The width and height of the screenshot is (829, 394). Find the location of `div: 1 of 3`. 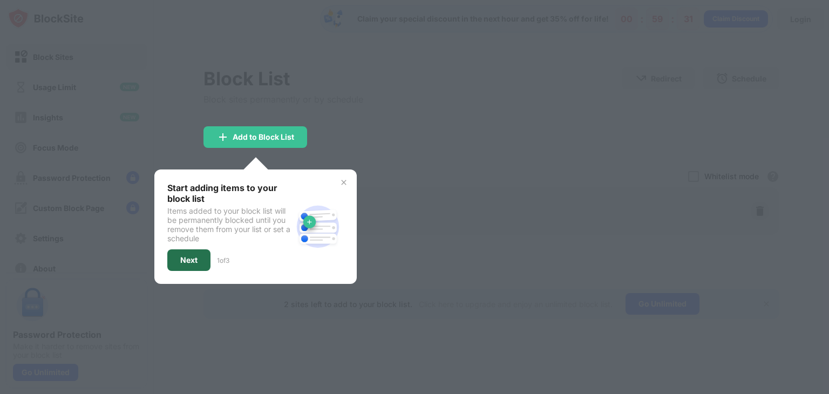

div: 1 of 3 is located at coordinates (223, 260).